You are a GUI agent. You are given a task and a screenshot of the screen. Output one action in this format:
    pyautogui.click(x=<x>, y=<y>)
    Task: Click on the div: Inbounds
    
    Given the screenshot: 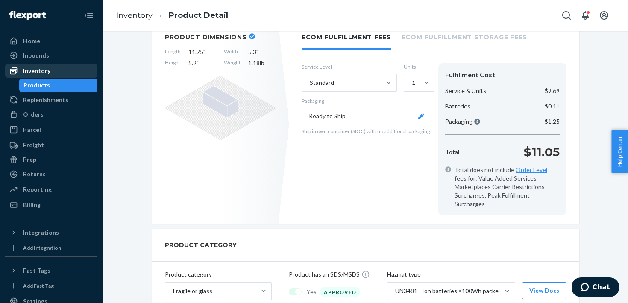 What is the action you would take?
    pyautogui.click(x=36, y=56)
    